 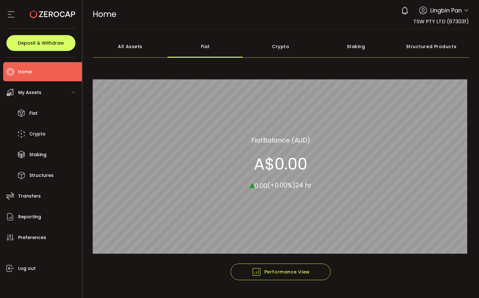 I want to click on span: Deposit & Withdraw, so click(x=41, y=43).